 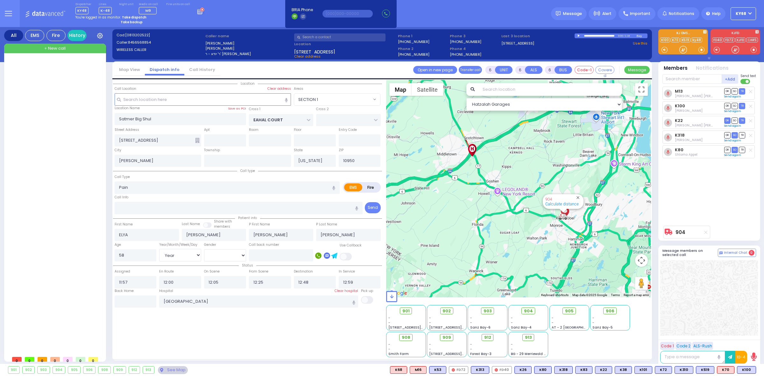 I want to click on div: EMS, so click(x=35, y=35).